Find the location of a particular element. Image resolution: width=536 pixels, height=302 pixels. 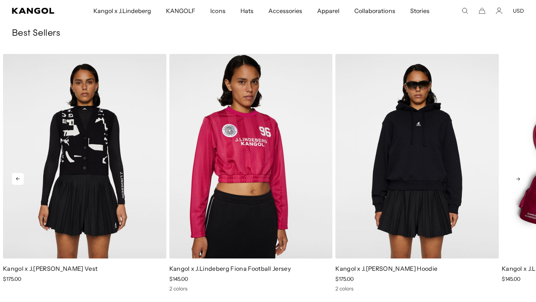

h3: Best Sellers is located at coordinates (268, 33).